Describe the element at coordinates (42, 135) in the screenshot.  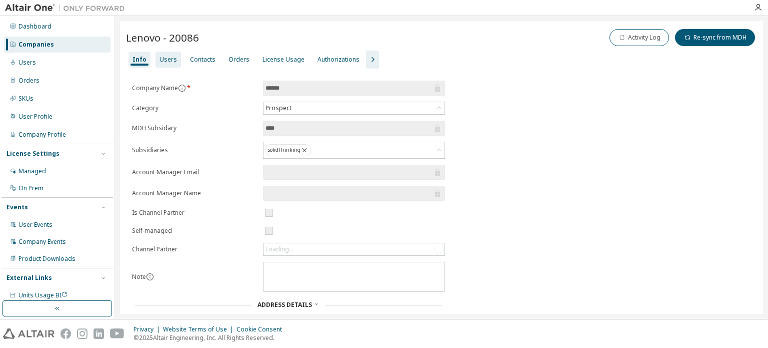
I see `div: Company Profile` at that location.